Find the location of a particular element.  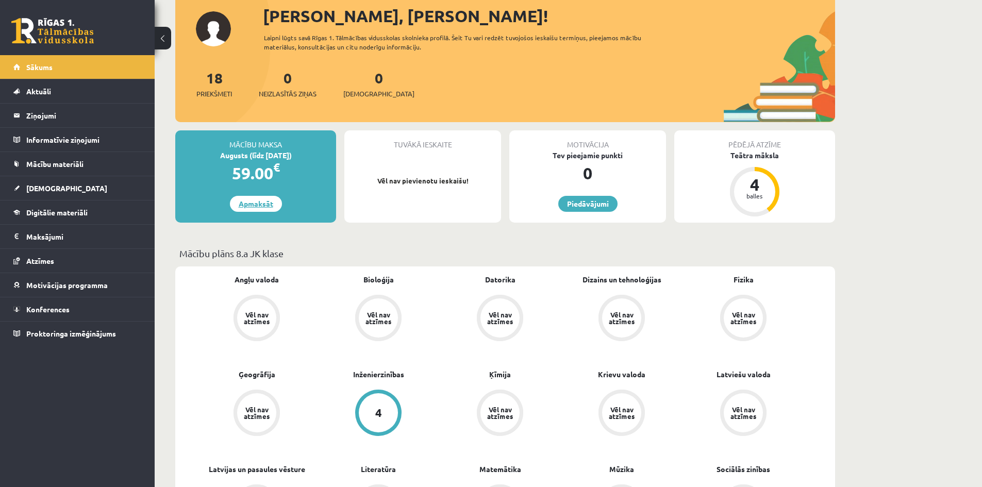

p: Mācību plāns 8.a JK klase is located at coordinates (505, 253).